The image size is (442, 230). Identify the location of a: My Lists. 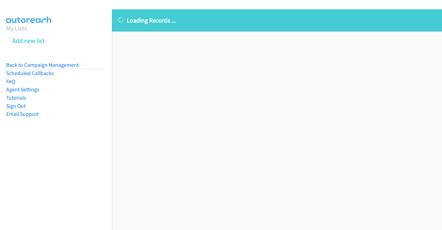
(17, 28).